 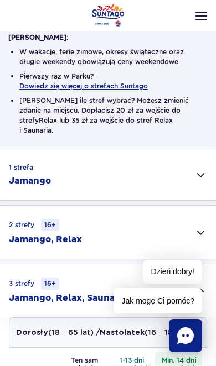 What do you see at coordinates (102, 332) in the screenshot?
I see `p: (18 – 65 lat) / (16 – 18 lat)` at bounding box center [102, 332].